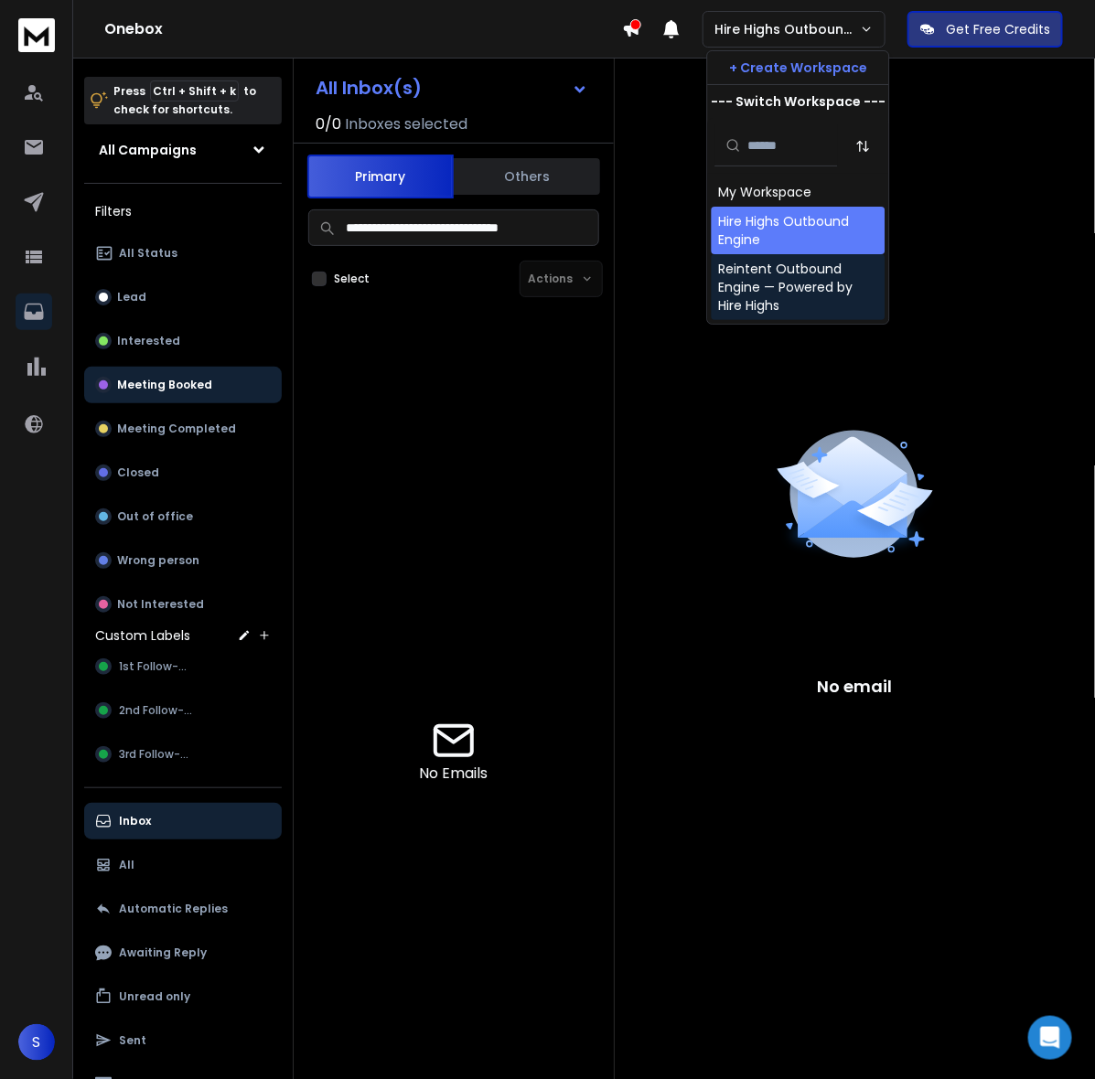 Image resolution: width=1095 pixels, height=1079 pixels. I want to click on p: Wrong person, so click(158, 561).